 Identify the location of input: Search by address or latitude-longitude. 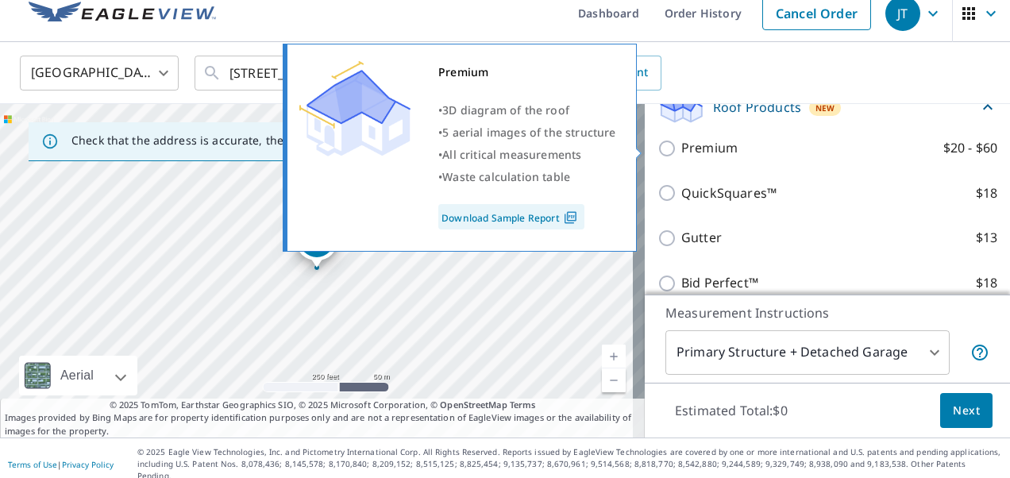
(342, 73).